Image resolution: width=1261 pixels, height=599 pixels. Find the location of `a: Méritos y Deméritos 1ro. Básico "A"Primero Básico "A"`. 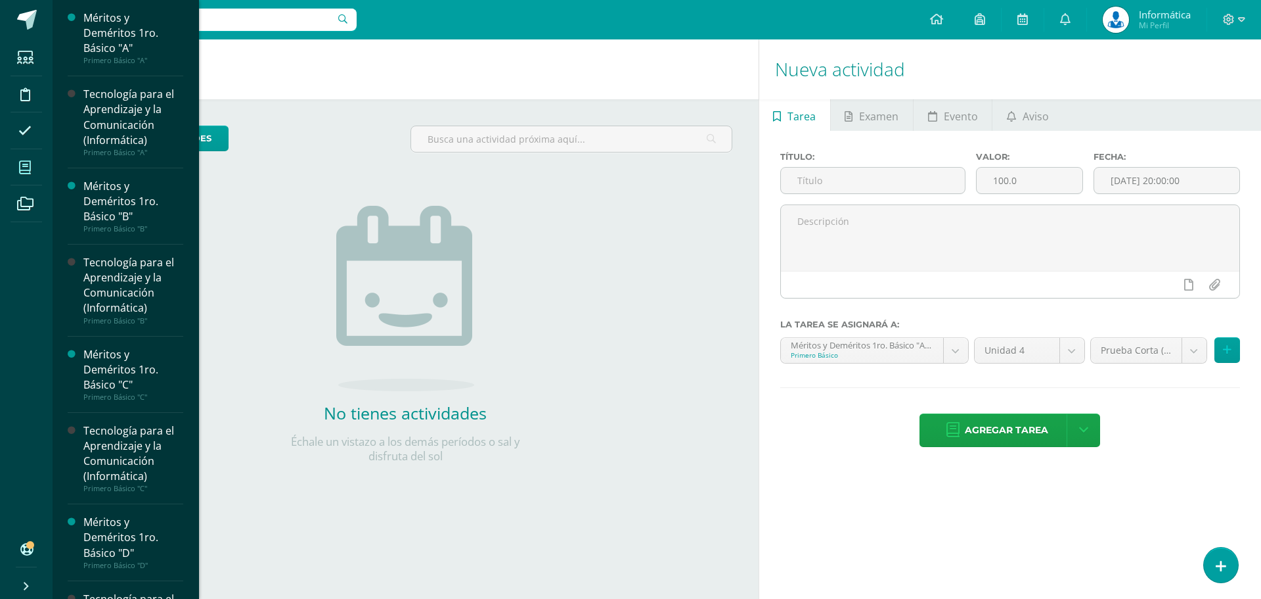

a: Méritos y Deméritos 1ro. Básico "A"Primero Básico "A" is located at coordinates (133, 37).